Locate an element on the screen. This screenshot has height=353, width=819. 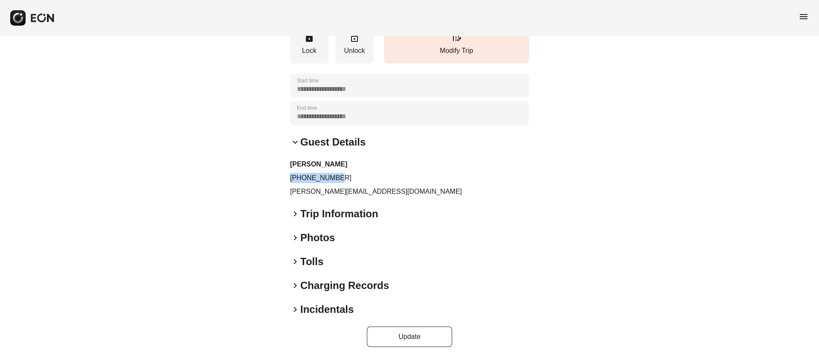
h2: Trip Information is located at coordinates (339, 214).